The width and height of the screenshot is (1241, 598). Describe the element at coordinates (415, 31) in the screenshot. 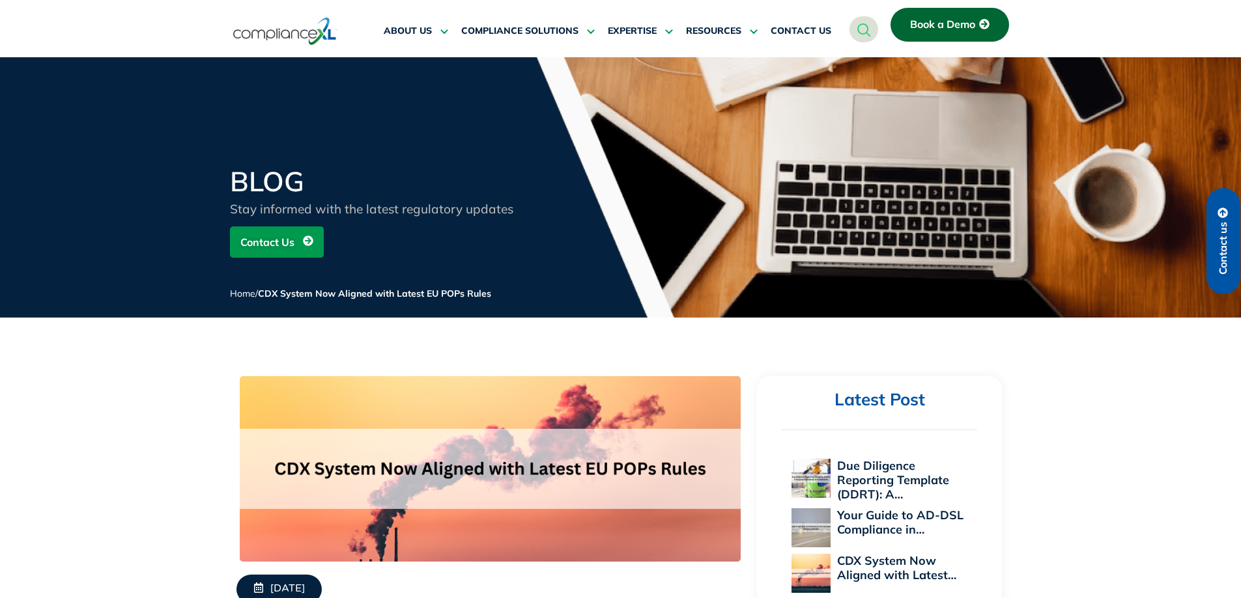

I see `a: ABOUT US` at that location.